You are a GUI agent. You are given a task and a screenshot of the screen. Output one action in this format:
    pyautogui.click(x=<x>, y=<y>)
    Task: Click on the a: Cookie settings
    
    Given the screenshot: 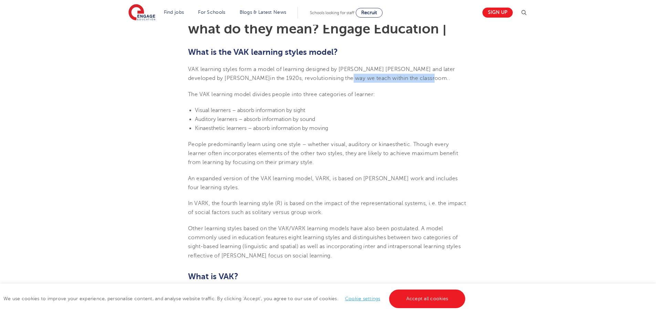 What is the action you would take?
    pyautogui.click(x=363, y=298)
    